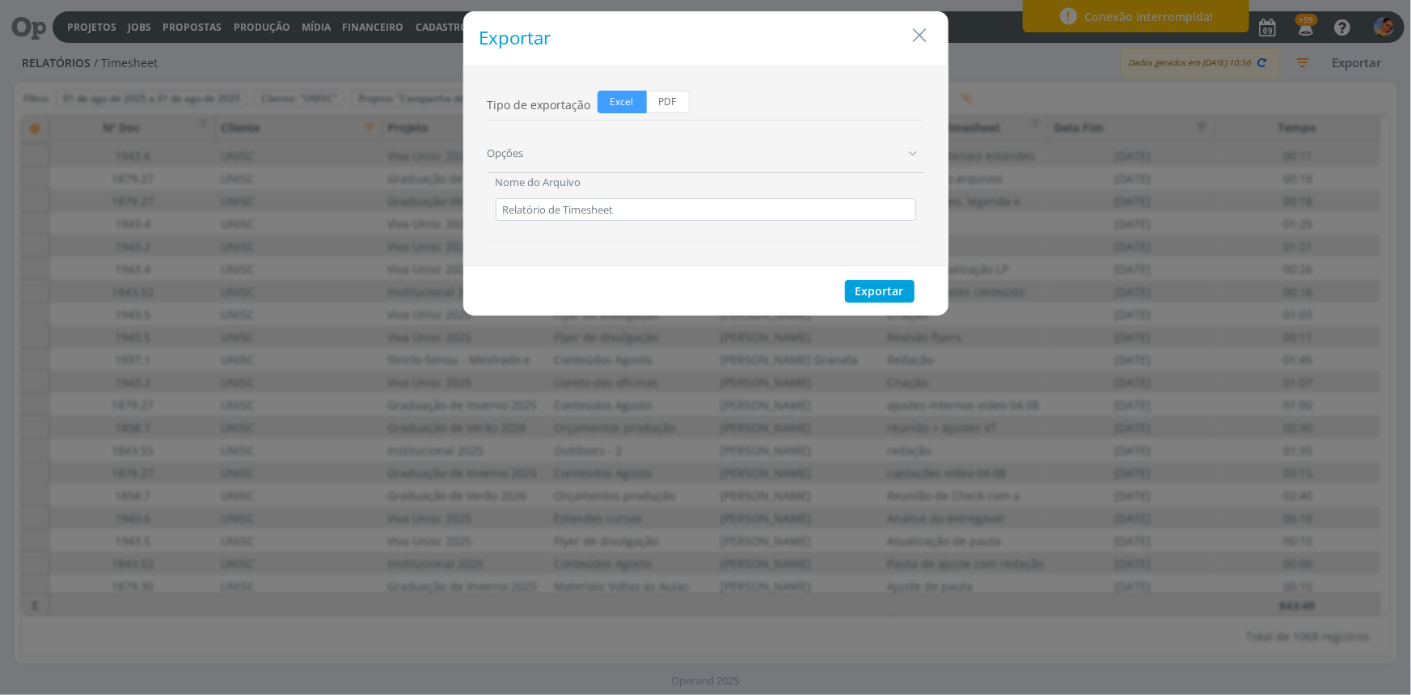 The height and width of the screenshot is (695, 1411). Describe the element at coordinates (706, 163) in the screenshot. I see `div: dialog` at that location.